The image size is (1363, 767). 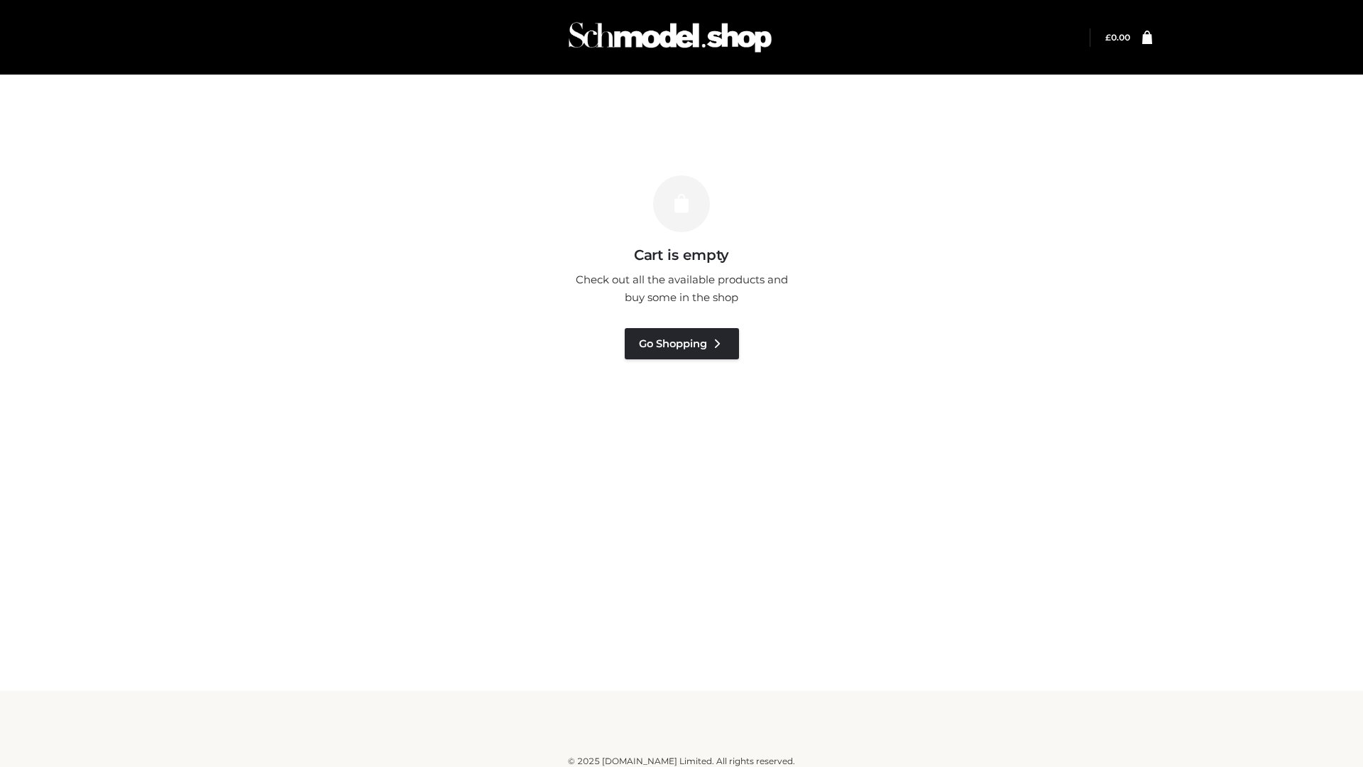 I want to click on a: Schmodel Admin 964, so click(x=670, y=37).